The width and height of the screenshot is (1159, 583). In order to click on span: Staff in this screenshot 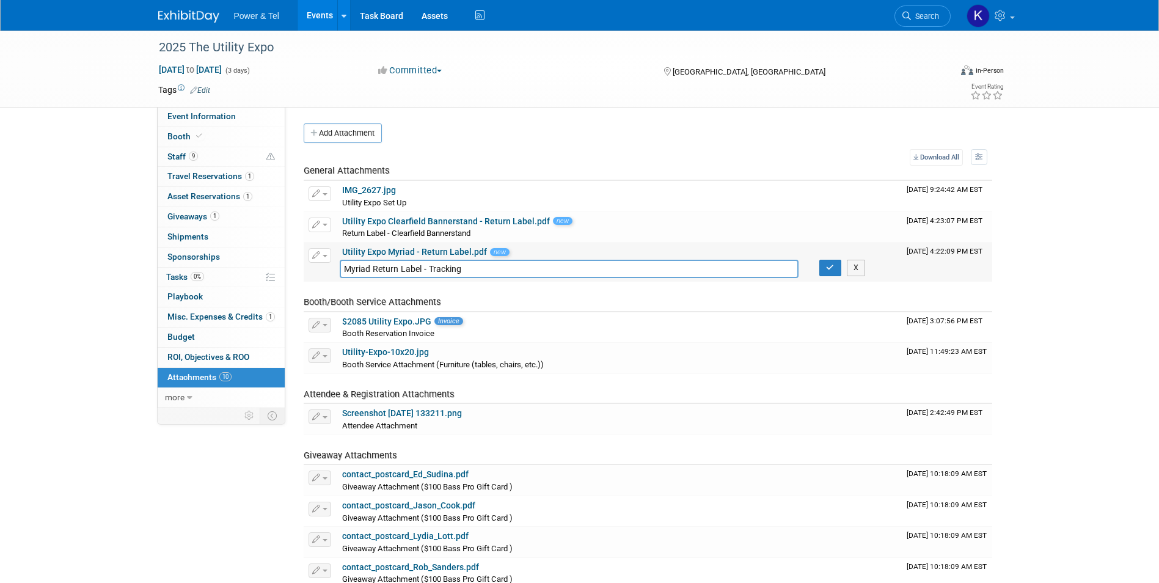, I will do `click(183, 156)`.